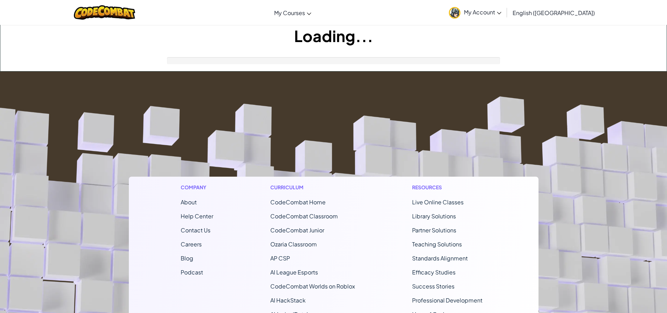 The width and height of the screenshot is (667, 313). What do you see at coordinates (437, 244) in the screenshot?
I see `a: Teaching Solutions` at bounding box center [437, 244].